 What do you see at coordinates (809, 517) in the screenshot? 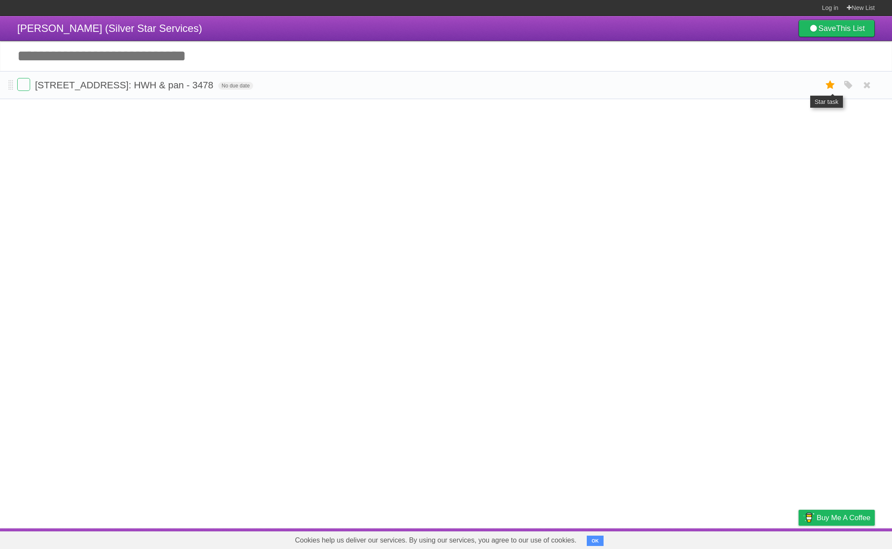
I see `img: Buy me a coffee` at bounding box center [809, 517].